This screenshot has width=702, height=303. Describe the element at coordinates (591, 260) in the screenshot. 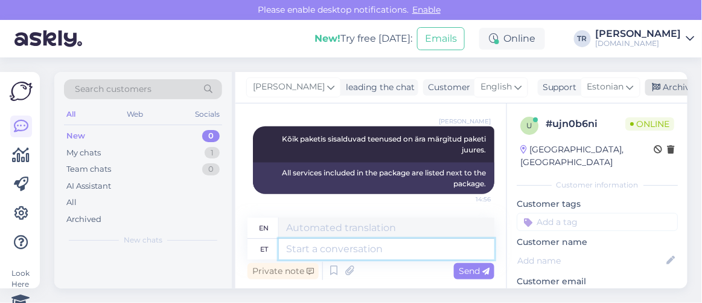

I see `input: Add name` at that location.